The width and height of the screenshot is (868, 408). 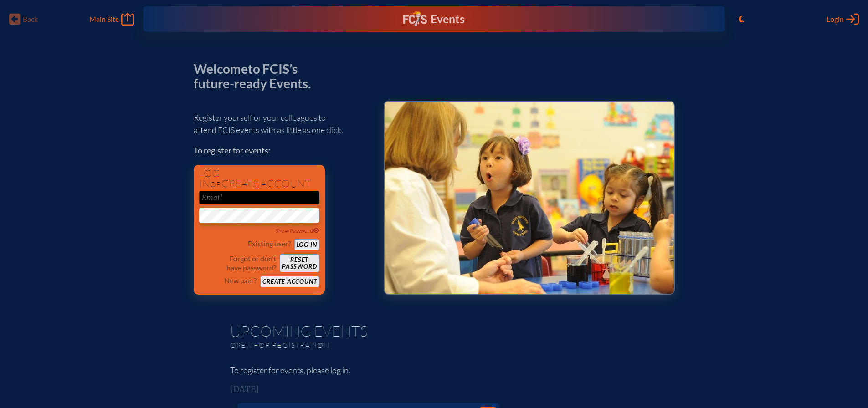 I want to click on button: Log in, so click(x=307, y=245).